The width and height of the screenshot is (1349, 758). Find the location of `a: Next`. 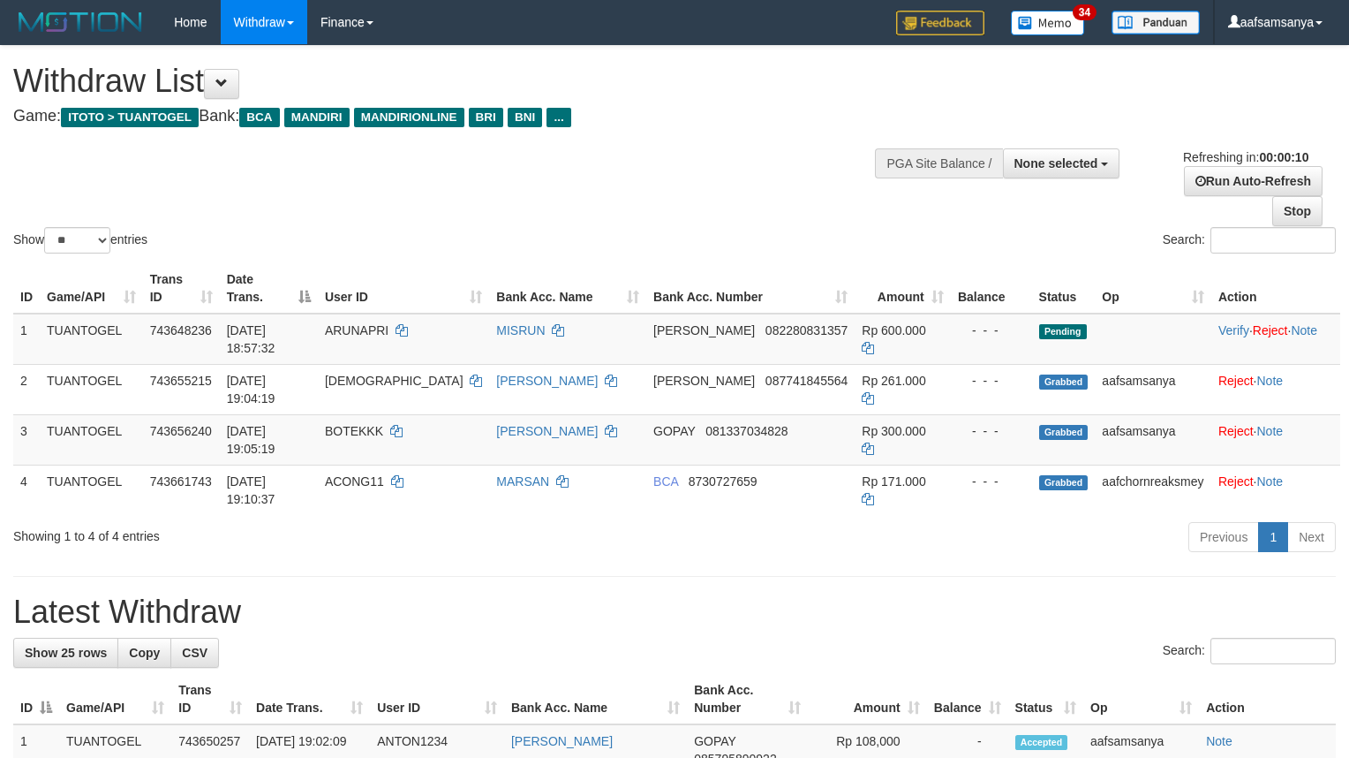

a: Next is located at coordinates (1311, 537).